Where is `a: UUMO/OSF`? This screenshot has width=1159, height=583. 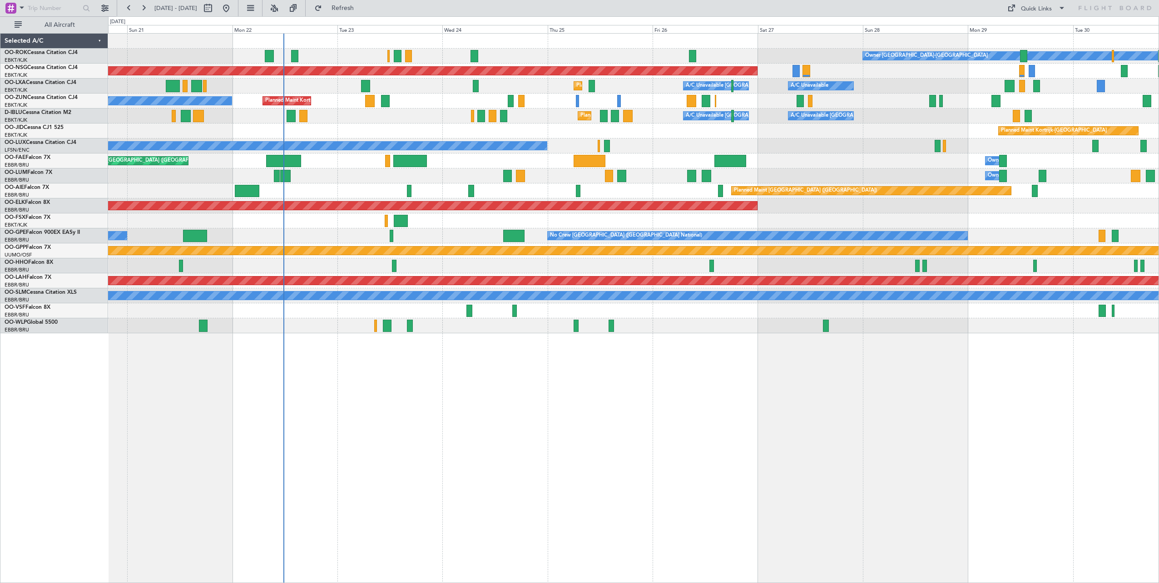 a: UUMO/OSF is located at coordinates (18, 255).